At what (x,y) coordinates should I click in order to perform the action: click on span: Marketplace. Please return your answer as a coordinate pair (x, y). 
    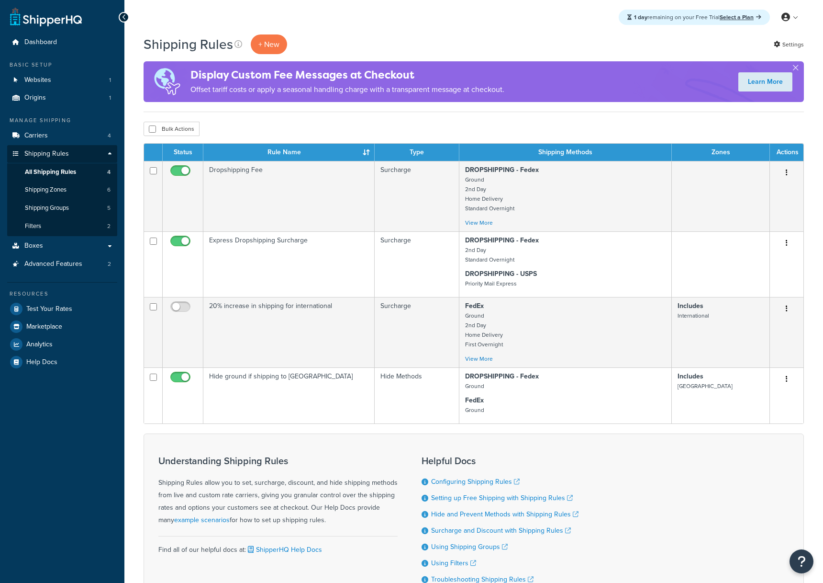
    Looking at the image, I should click on (44, 326).